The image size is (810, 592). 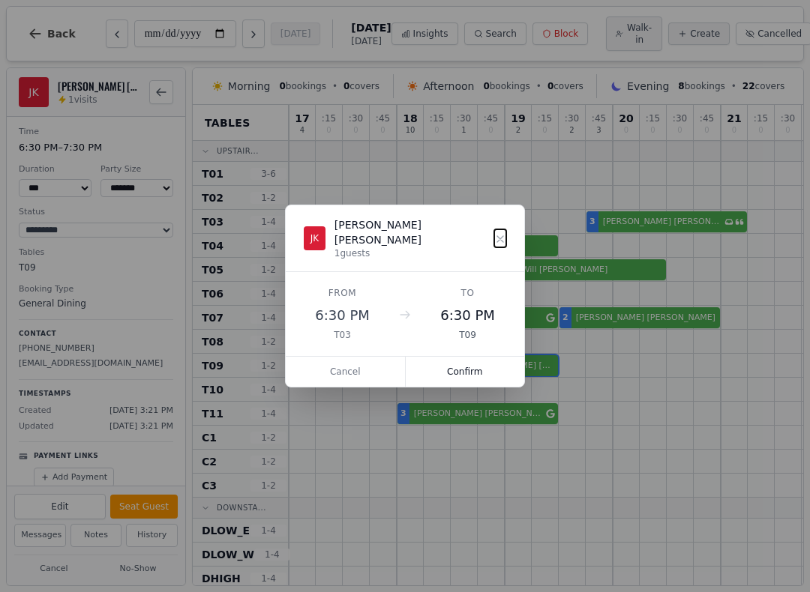 What do you see at coordinates (467, 335) in the screenshot?
I see `div: T09` at bounding box center [467, 335].